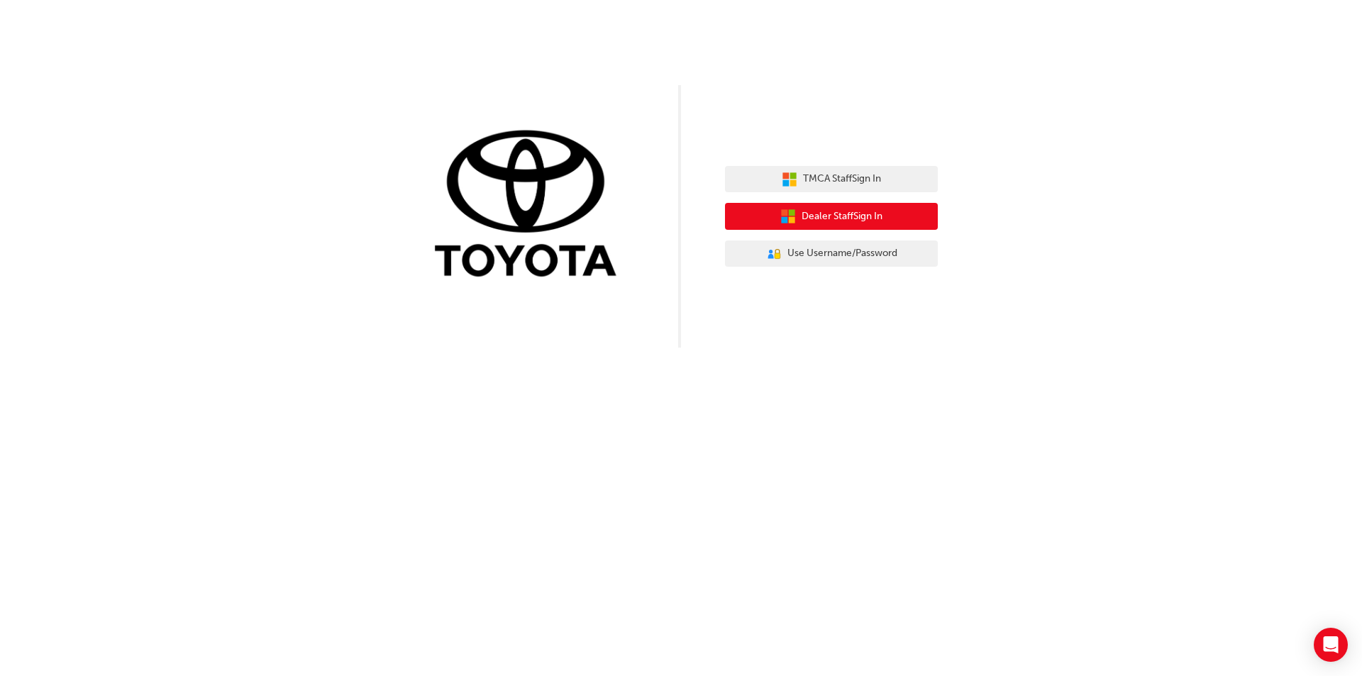 This screenshot has width=1362, height=676. What do you see at coordinates (1330, 645) in the screenshot?
I see `div: Open Intercom Messenger` at bounding box center [1330, 645].